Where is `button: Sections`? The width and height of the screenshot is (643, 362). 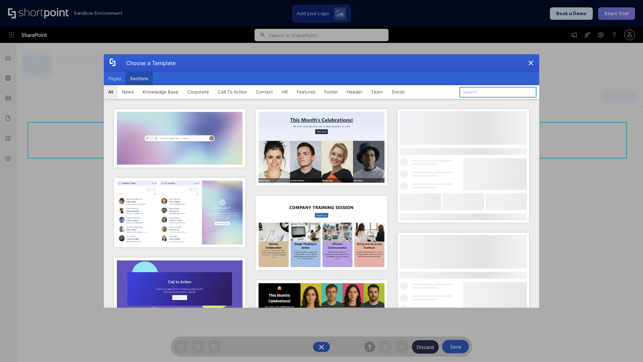 button: Sections is located at coordinates (139, 78).